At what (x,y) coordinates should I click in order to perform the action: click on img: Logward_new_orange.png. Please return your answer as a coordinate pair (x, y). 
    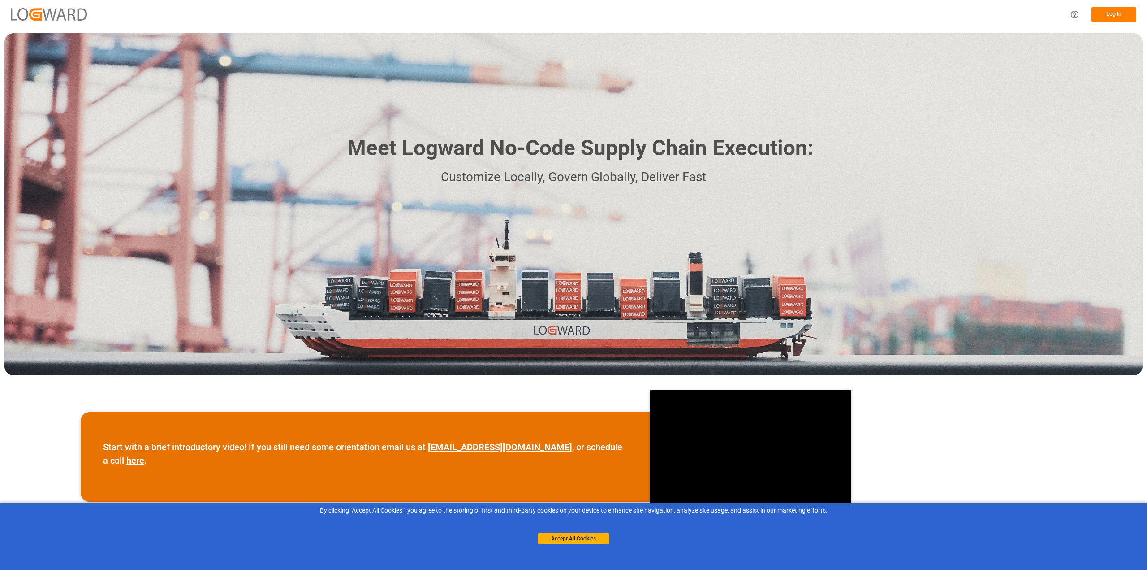
    Looking at the image, I should click on (49, 14).